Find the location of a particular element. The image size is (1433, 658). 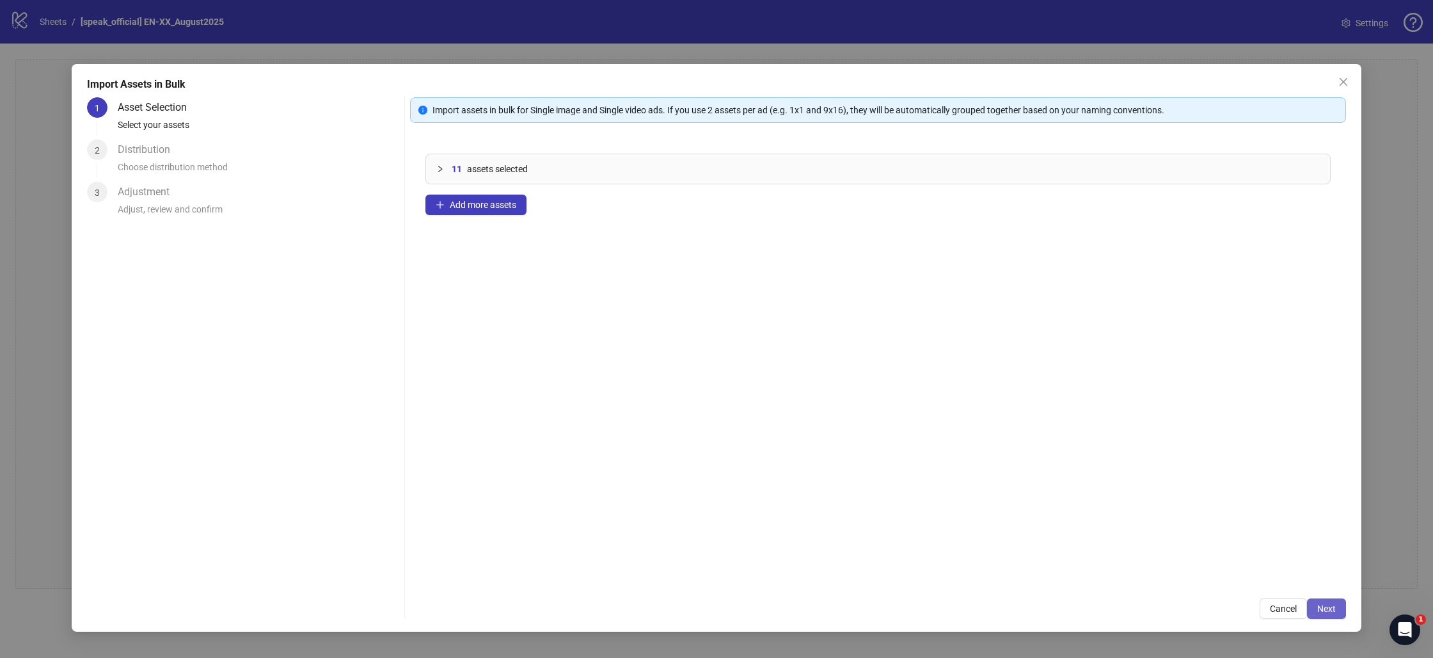

div: Distribution is located at coordinates (149, 150).